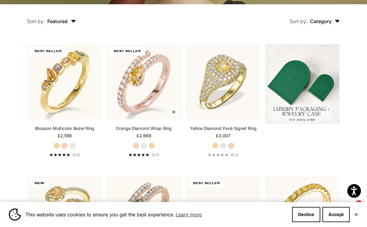 The width and height of the screenshot is (367, 227). I want to click on img: Cookie banner, so click(15, 214).